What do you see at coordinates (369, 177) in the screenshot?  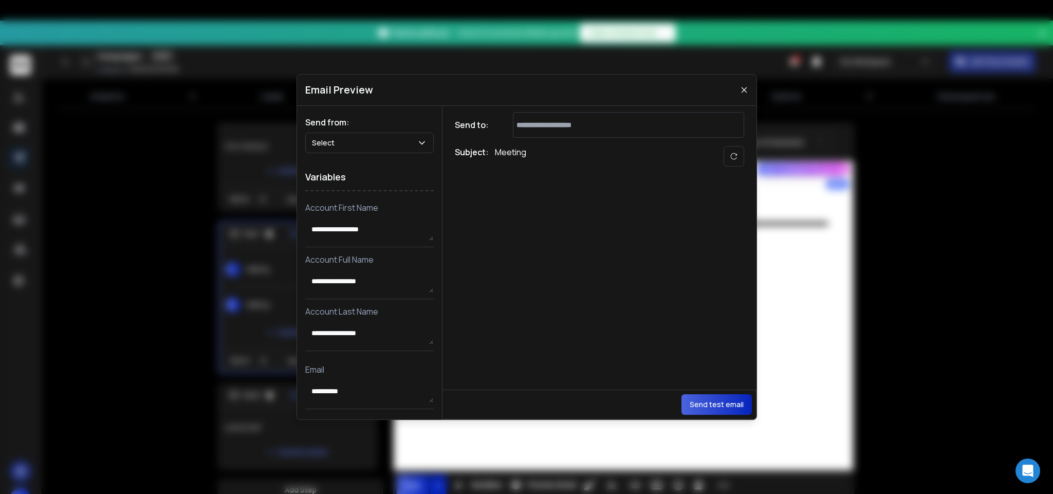 I see `h1: Variables` at bounding box center [369, 177].